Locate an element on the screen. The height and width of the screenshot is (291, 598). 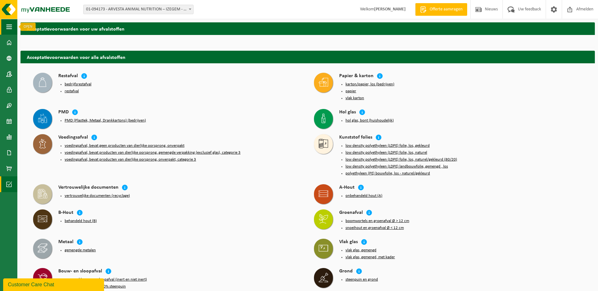
button: snoeihout en groenafval Ø < 12 cm is located at coordinates (375, 228).